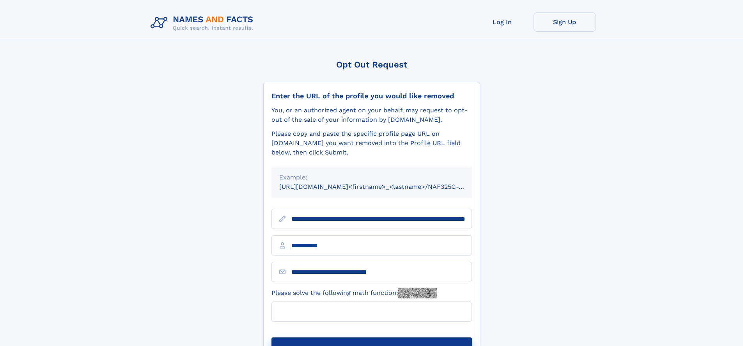 The image size is (743, 346). I want to click on div: Enter the URL of the profile you would like removed, so click(372, 96).